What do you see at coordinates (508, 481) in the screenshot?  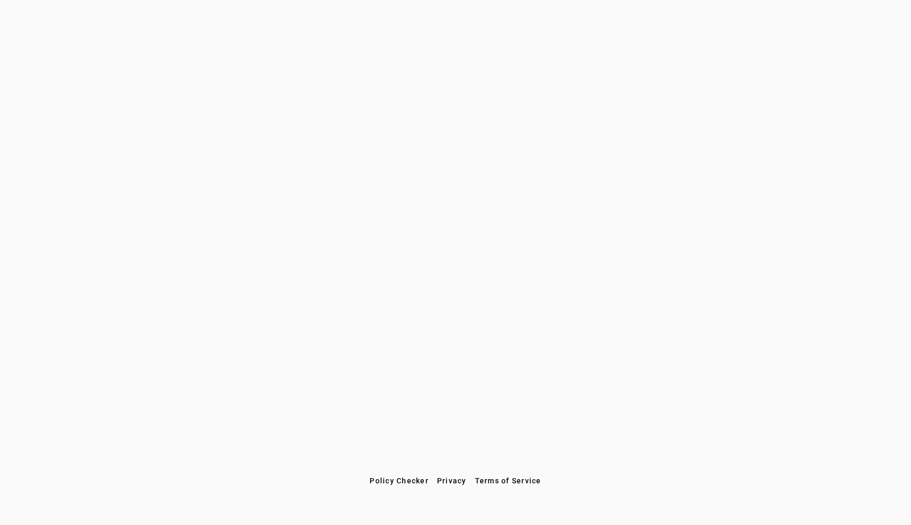 I see `span: Terms of Service` at bounding box center [508, 481].